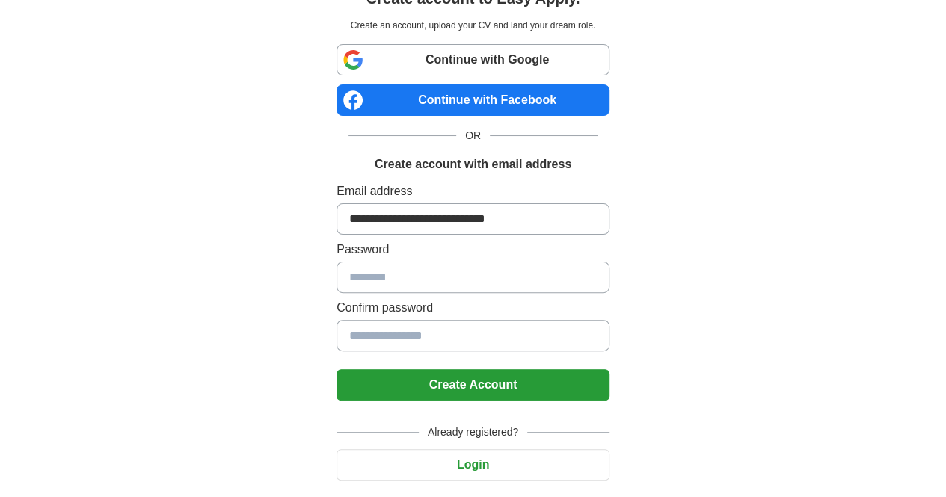  Describe the element at coordinates (473, 165) in the screenshot. I see `h1: Create account with email address` at that location.